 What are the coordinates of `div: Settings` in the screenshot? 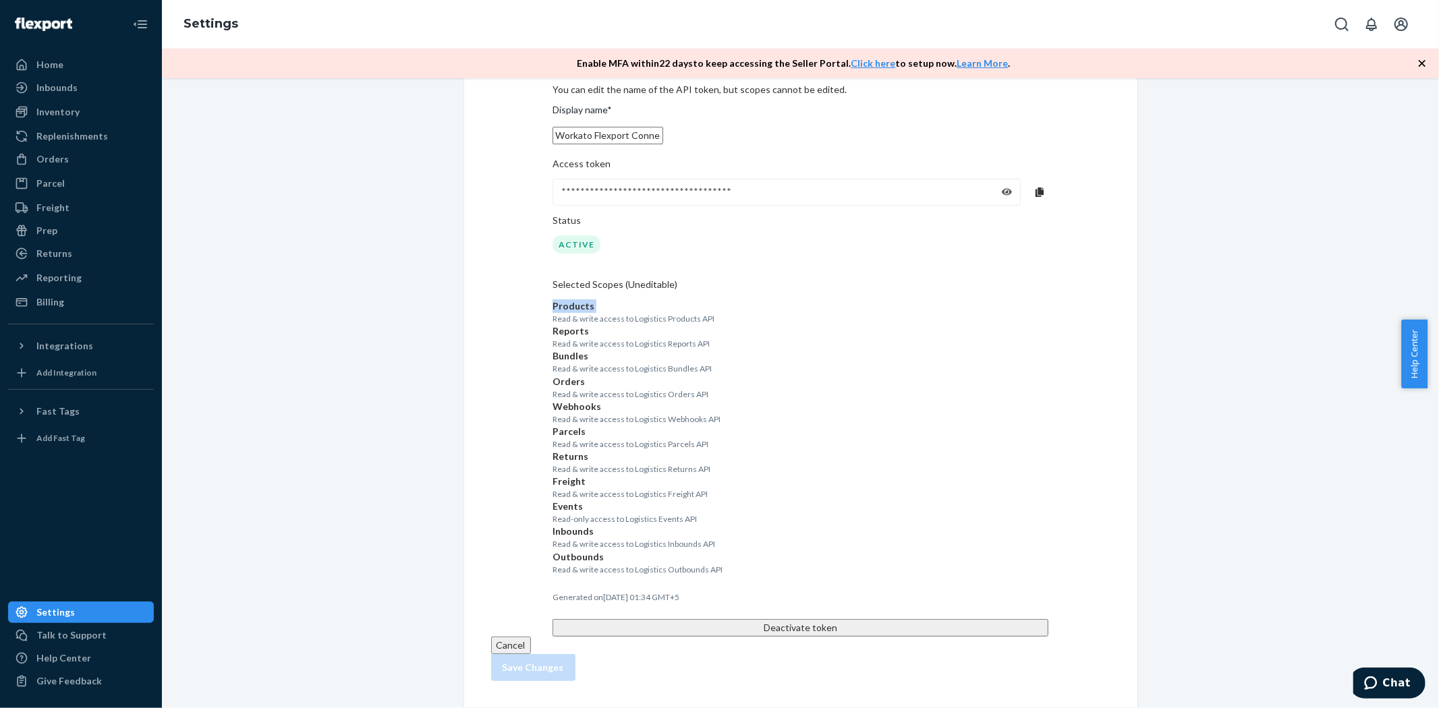 It's located at (55, 613).